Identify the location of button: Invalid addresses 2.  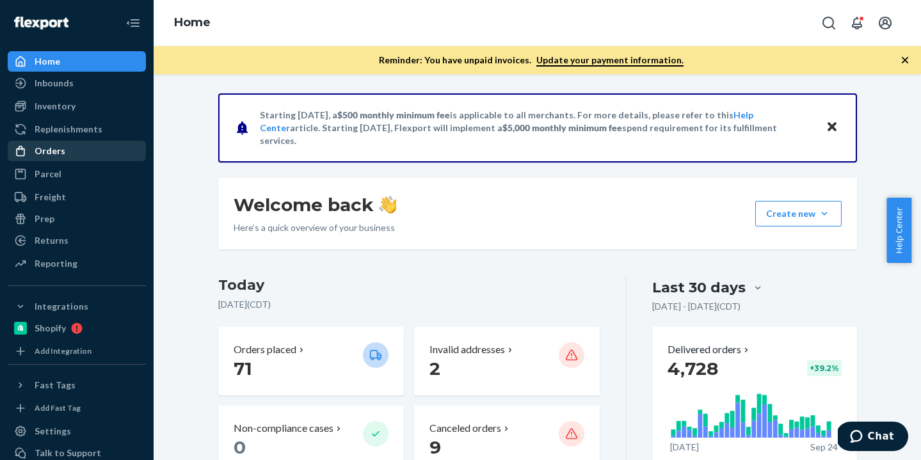
(507, 361).